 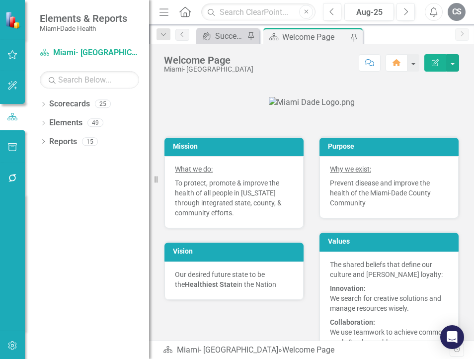 I want to click on div: 25, so click(x=103, y=104).